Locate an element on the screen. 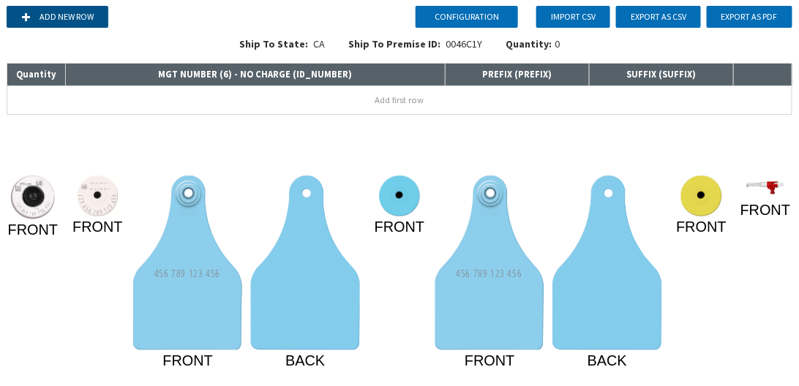  button: Add new row is located at coordinates (57, 17).